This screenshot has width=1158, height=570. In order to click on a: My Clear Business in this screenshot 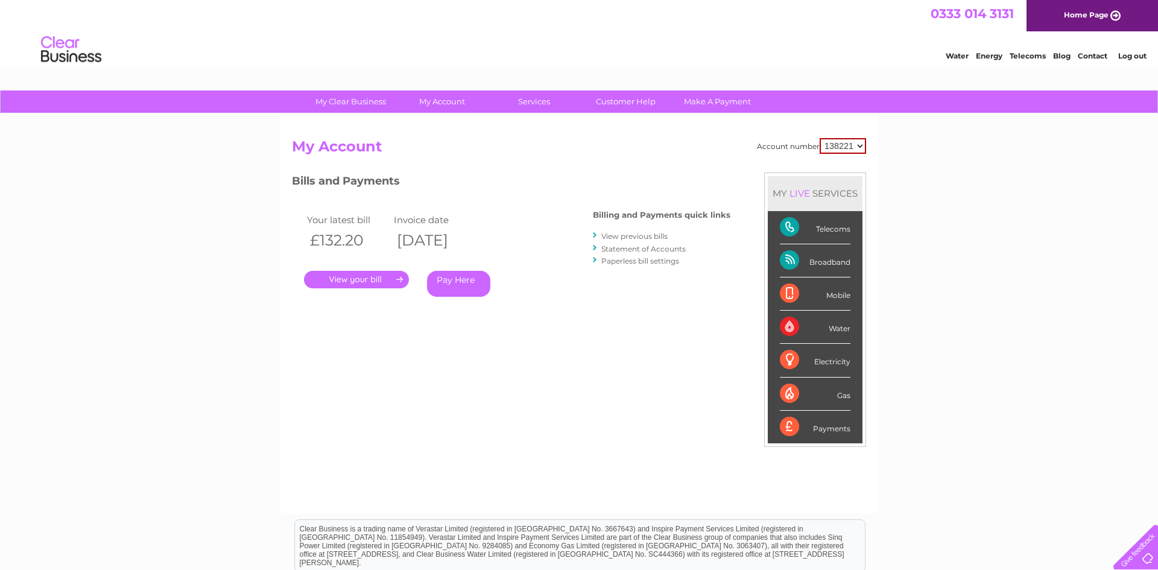, I will do `click(350, 101)`.